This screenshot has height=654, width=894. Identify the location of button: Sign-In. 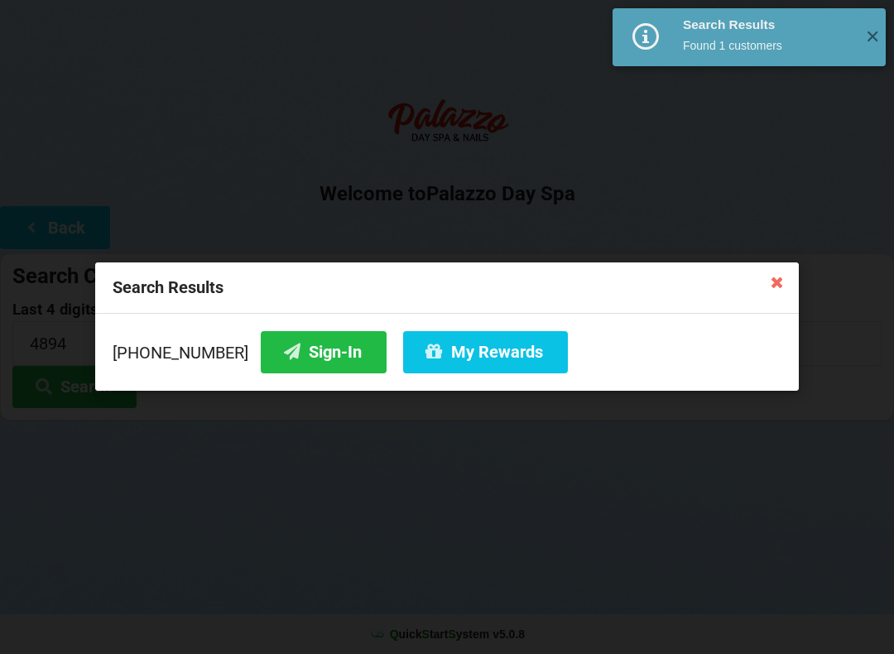
(324, 352).